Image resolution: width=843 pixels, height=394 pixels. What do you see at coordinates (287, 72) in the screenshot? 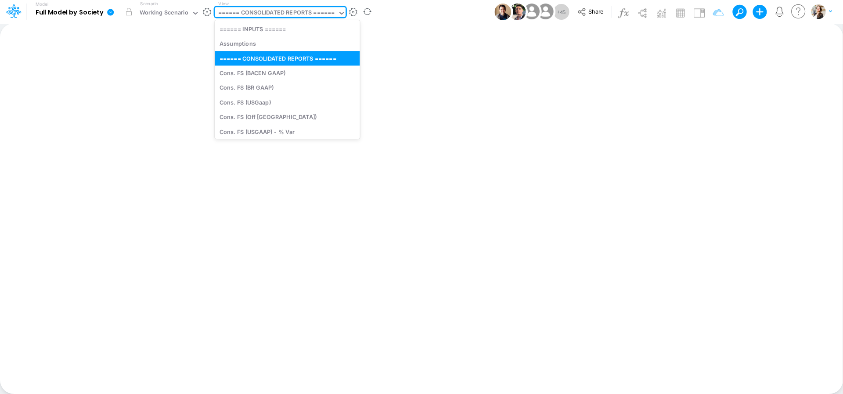
I see `div: Cons. FS (BACEN GAAP)` at bounding box center [287, 72].